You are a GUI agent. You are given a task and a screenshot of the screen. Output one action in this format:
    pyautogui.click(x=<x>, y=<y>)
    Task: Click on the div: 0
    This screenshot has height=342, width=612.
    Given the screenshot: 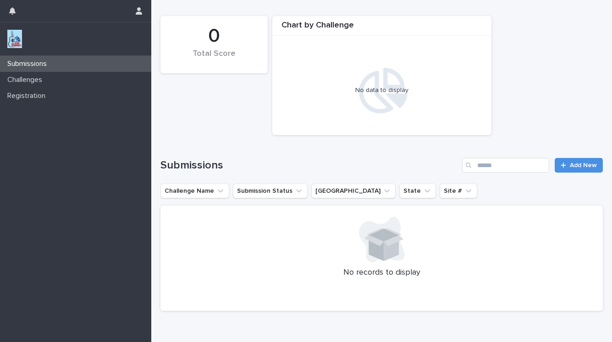 What is the action you would take?
    pyautogui.click(x=214, y=36)
    